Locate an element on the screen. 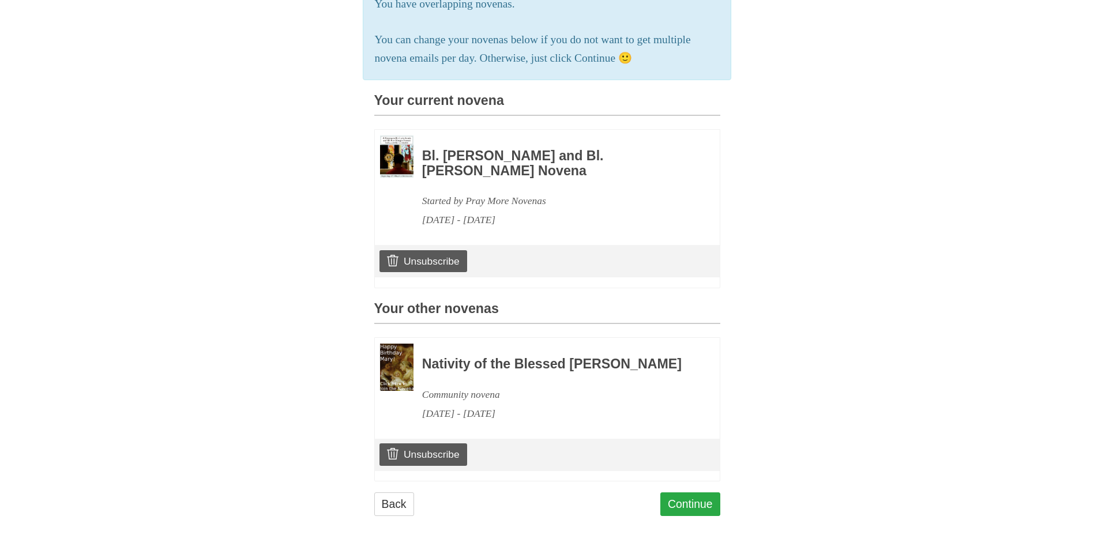 This screenshot has width=1094, height=550. div: Community novena is located at coordinates (556, 395).